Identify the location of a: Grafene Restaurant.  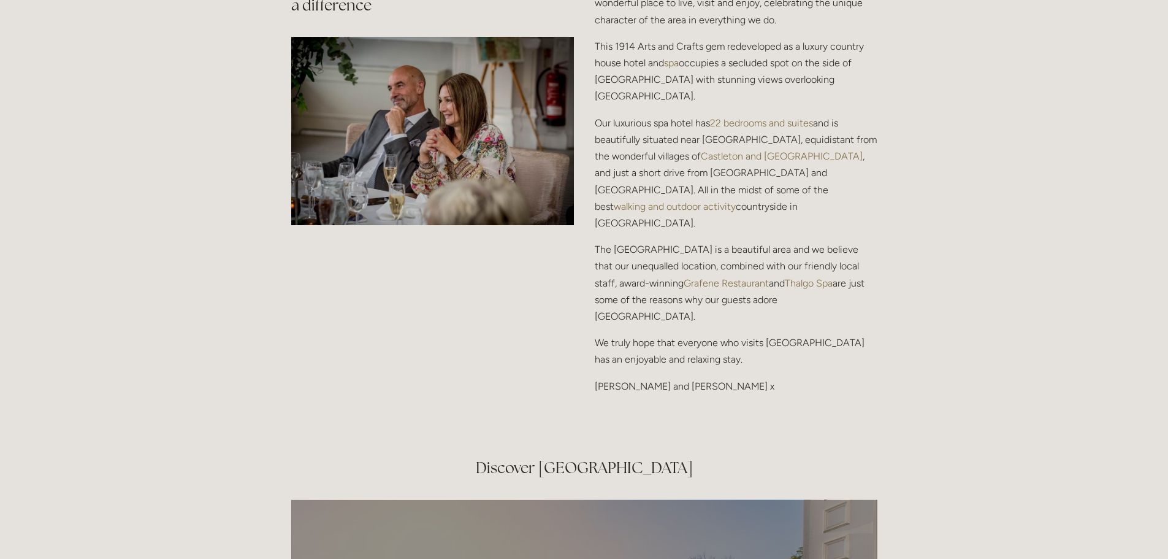
(726, 283).